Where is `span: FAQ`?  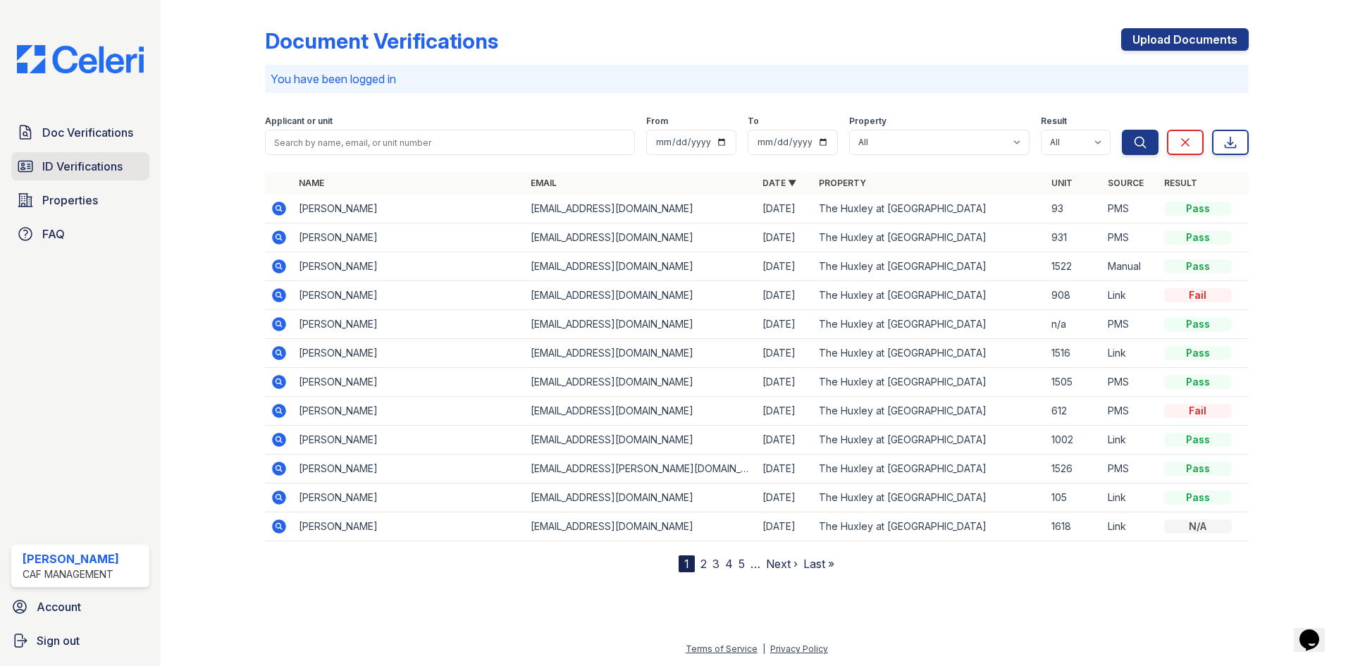
span: FAQ is located at coordinates (54, 234).